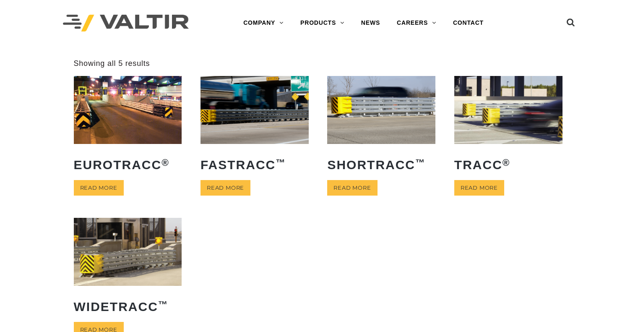 Image resolution: width=638 pixels, height=332 pixels. I want to click on a: CONTACT, so click(468, 23).